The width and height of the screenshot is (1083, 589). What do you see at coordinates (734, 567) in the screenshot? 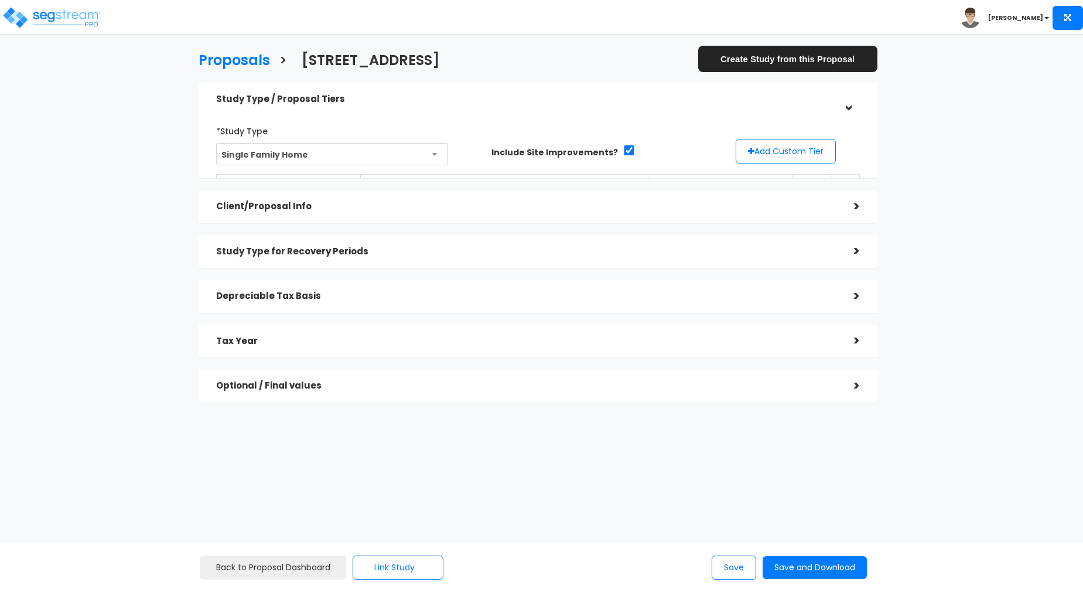
I see `button: Save` at bounding box center [734, 567].